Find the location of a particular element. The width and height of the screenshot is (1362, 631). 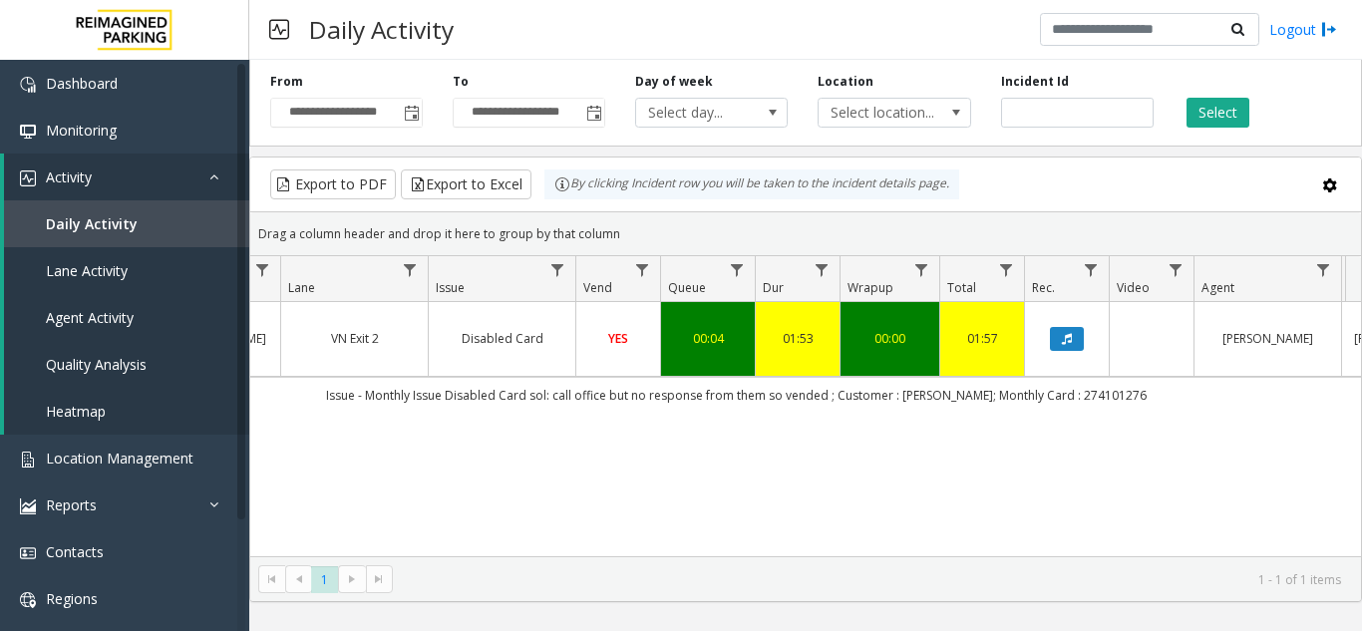

div: 01:57 is located at coordinates (982, 338).